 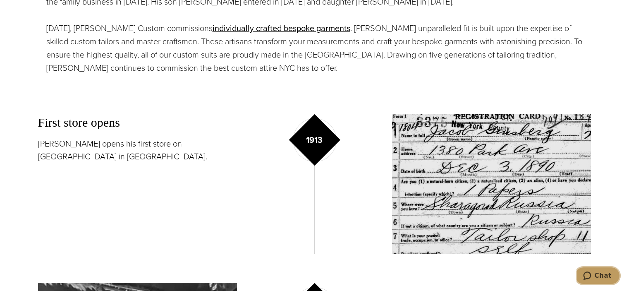 What do you see at coordinates (138, 122) in the screenshot?
I see `h3: First store opens` at bounding box center [138, 122].